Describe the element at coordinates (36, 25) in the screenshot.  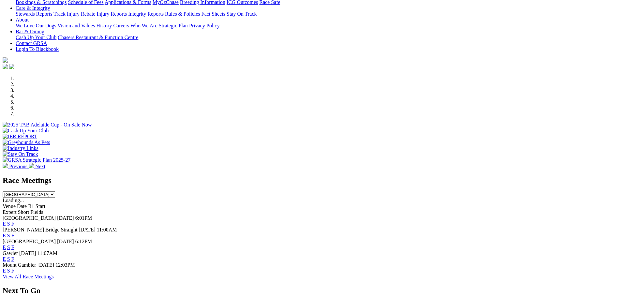
I see `a: We Love Our Dogs` at that location.